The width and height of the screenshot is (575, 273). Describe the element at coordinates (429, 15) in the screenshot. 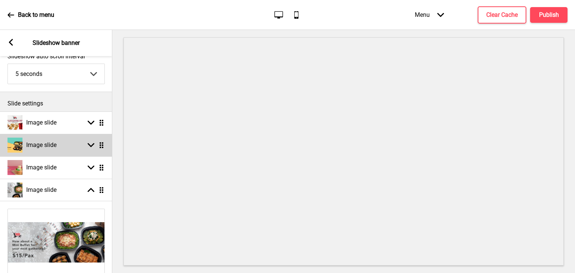

I see `div: Menu` at that location.